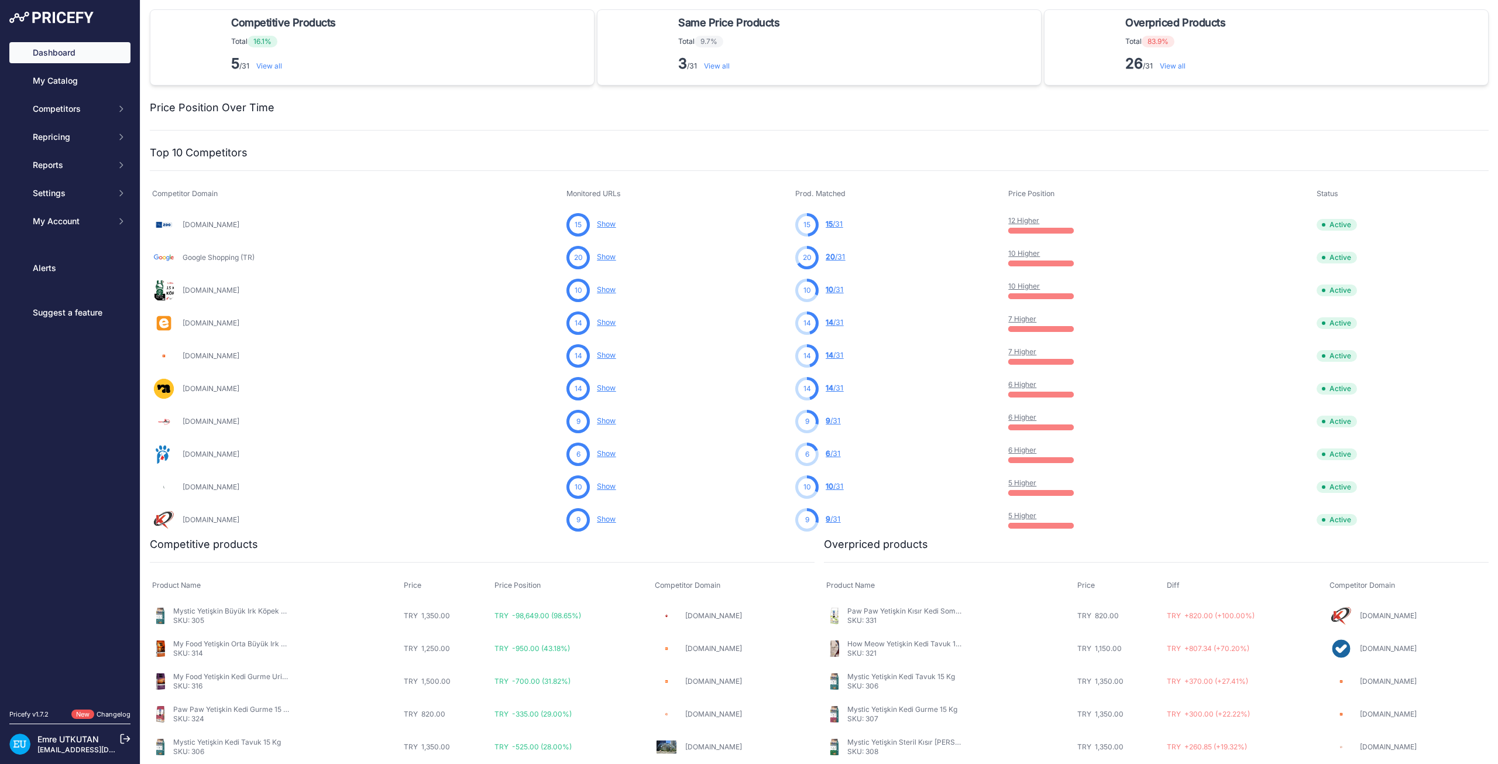 This screenshot has width=1498, height=764. I want to click on div: Pricefy v1.7.2, so click(29, 714).